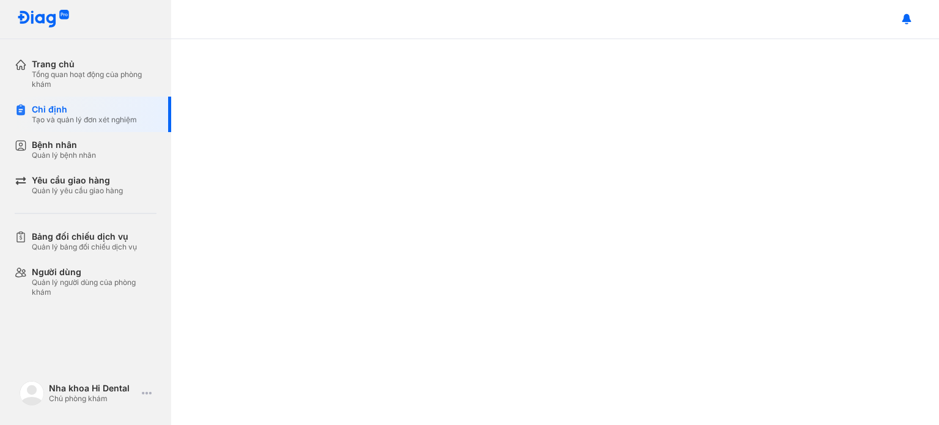 Image resolution: width=939 pixels, height=425 pixels. What do you see at coordinates (94, 272) in the screenshot?
I see `div: Người dùng` at bounding box center [94, 272].